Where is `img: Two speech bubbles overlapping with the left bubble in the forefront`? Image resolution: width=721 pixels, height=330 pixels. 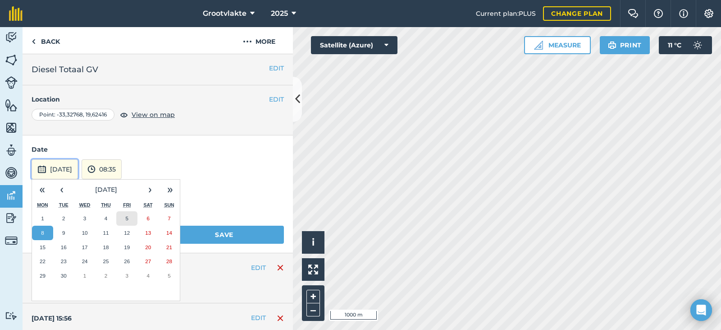 img: Two speech bubbles overlapping with the left bubble in the forefront is located at coordinates (634, 14).